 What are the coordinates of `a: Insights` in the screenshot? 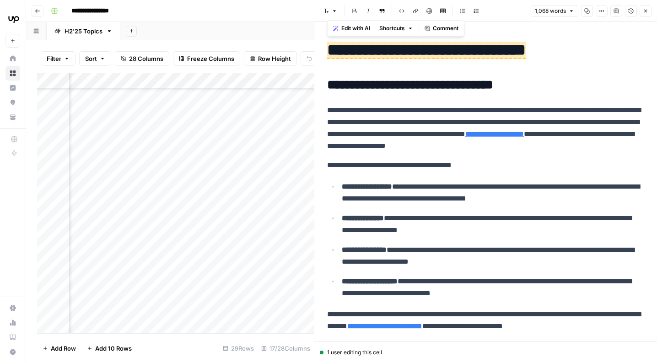 It's located at (13, 88).